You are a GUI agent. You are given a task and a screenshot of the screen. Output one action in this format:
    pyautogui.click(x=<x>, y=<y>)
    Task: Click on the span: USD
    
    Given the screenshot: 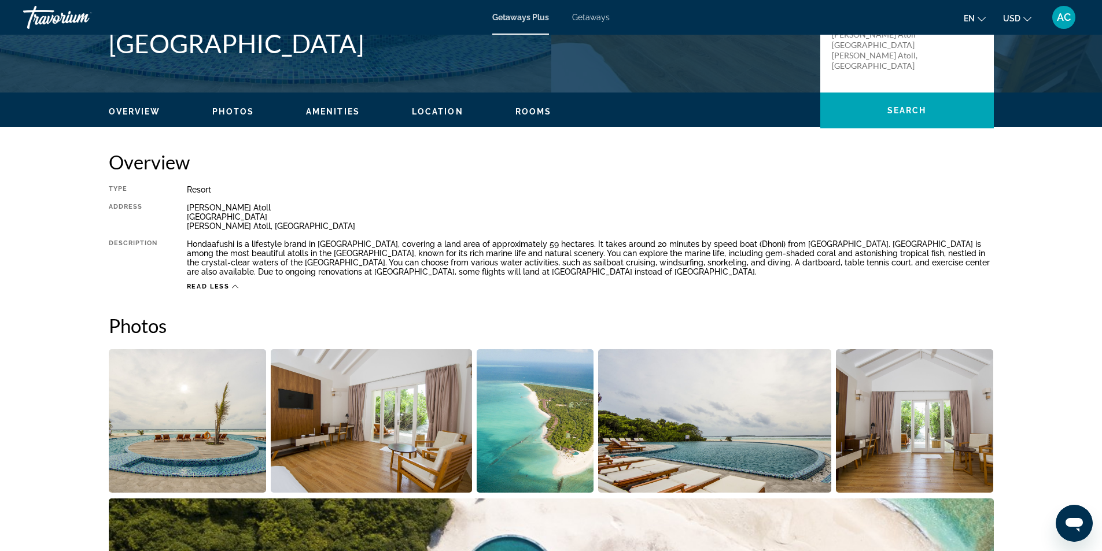 What is the action you would take?
    pyautogui.click(x=1012, y=19)
    